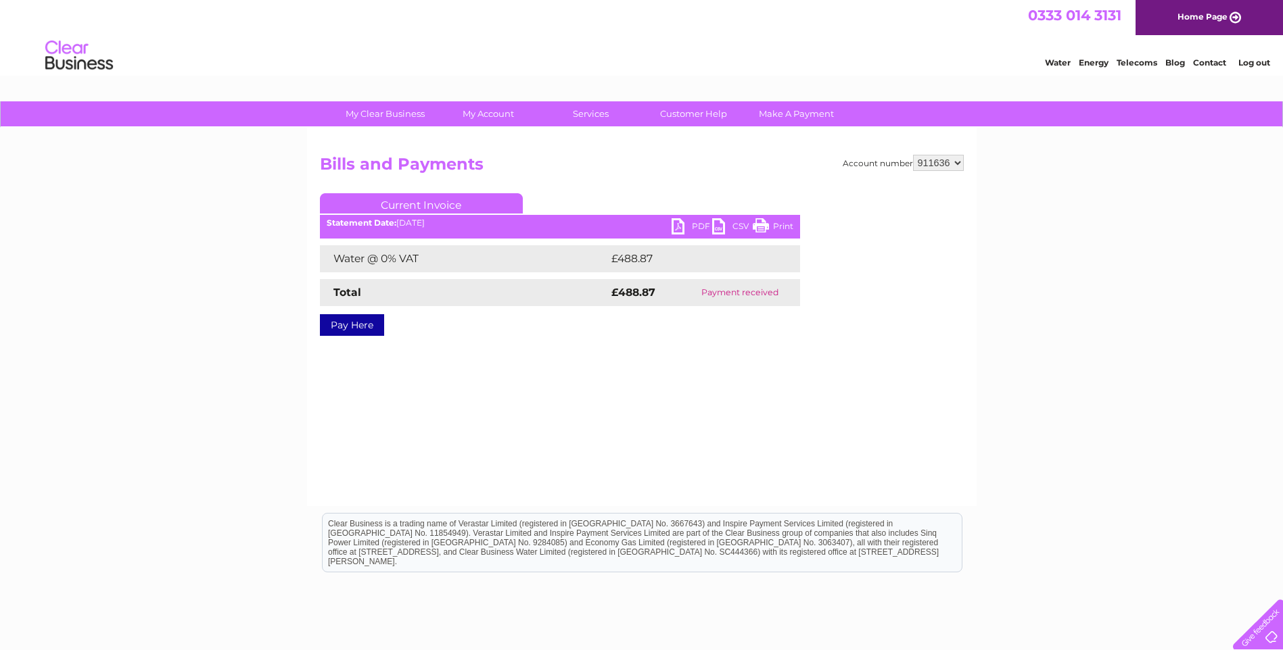  I want to click on a: Current Invoice, so click(421, 204).